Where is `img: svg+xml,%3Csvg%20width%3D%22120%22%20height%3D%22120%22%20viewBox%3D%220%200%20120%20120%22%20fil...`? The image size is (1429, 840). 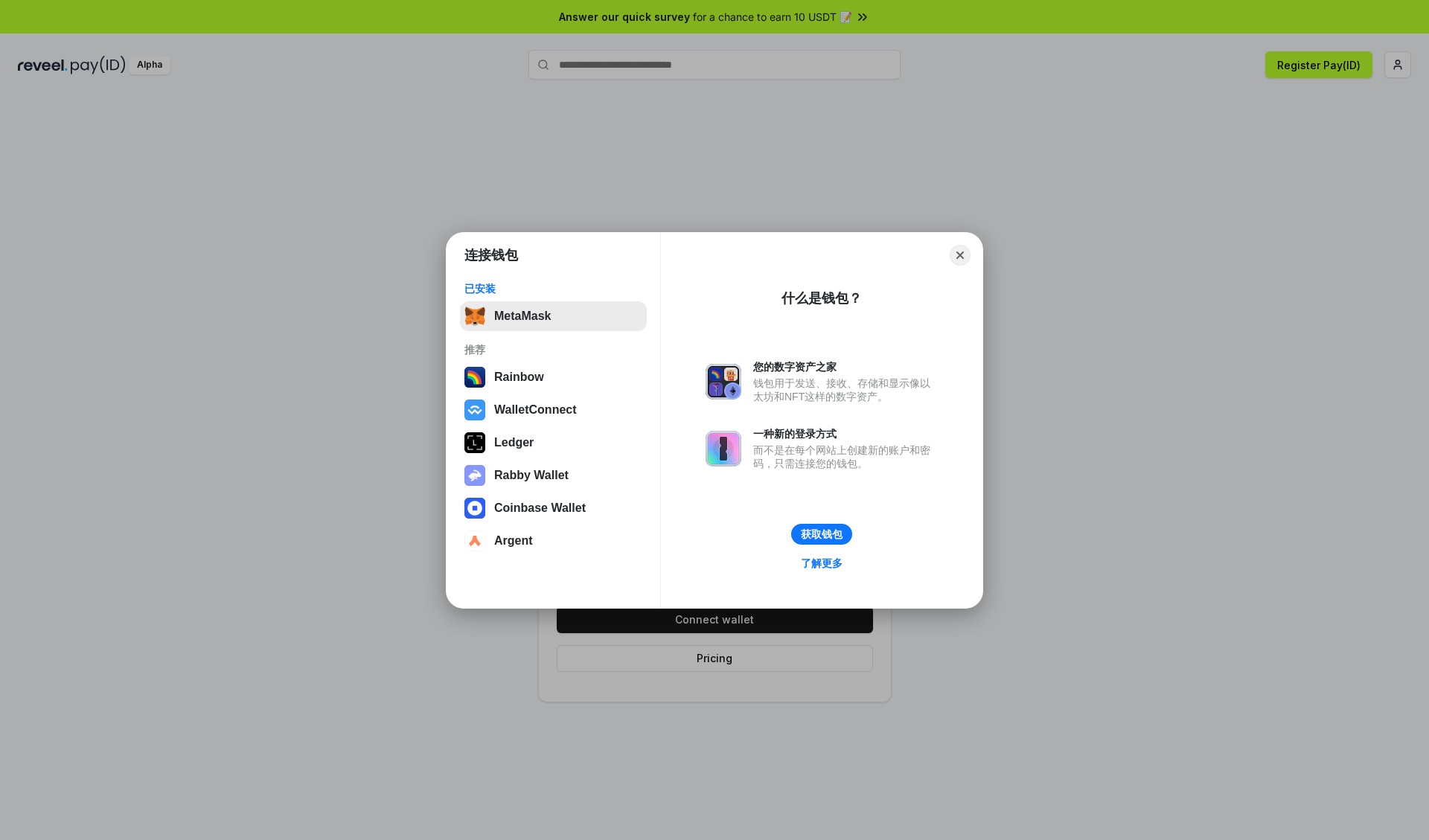 img: svg+xml,%3Csvg%20width%3D%22120%22%20height%3D%22120%22%20viewBox%3D%220%200%20120%20120%22%20fil... is located at coordinates (474, 377).